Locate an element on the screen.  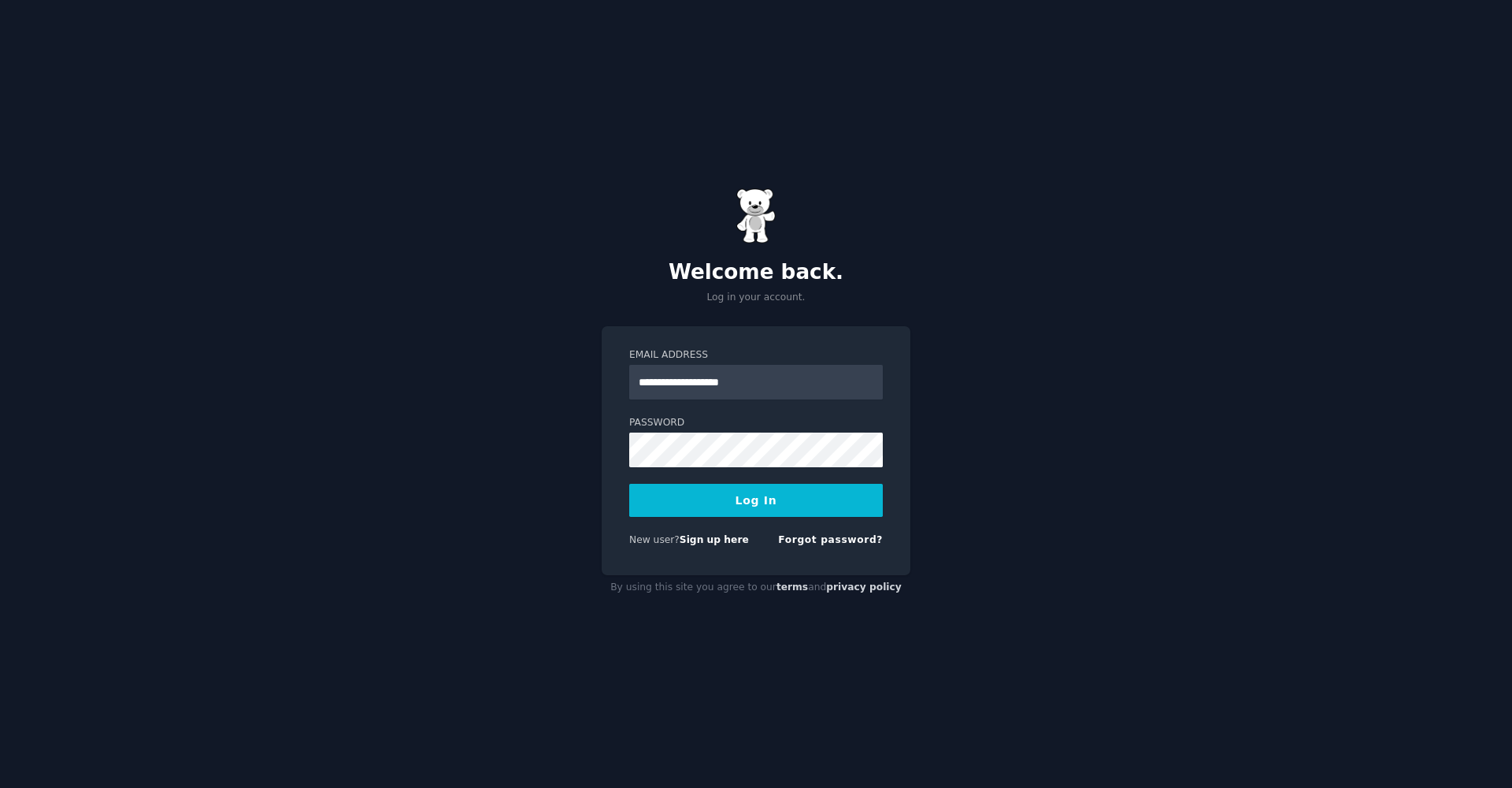
img: Gummy Bear is located at coordinates (756, 215).